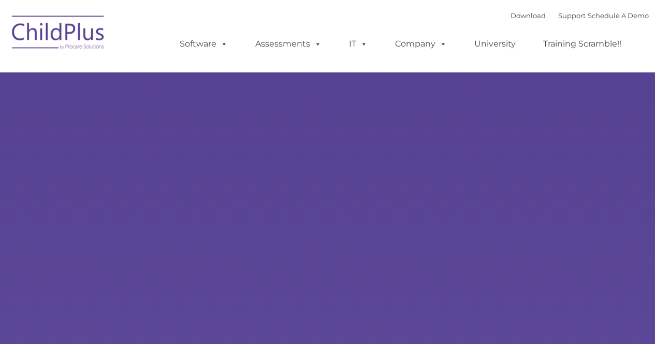  I want to click on a: IT, so click(358, 44).